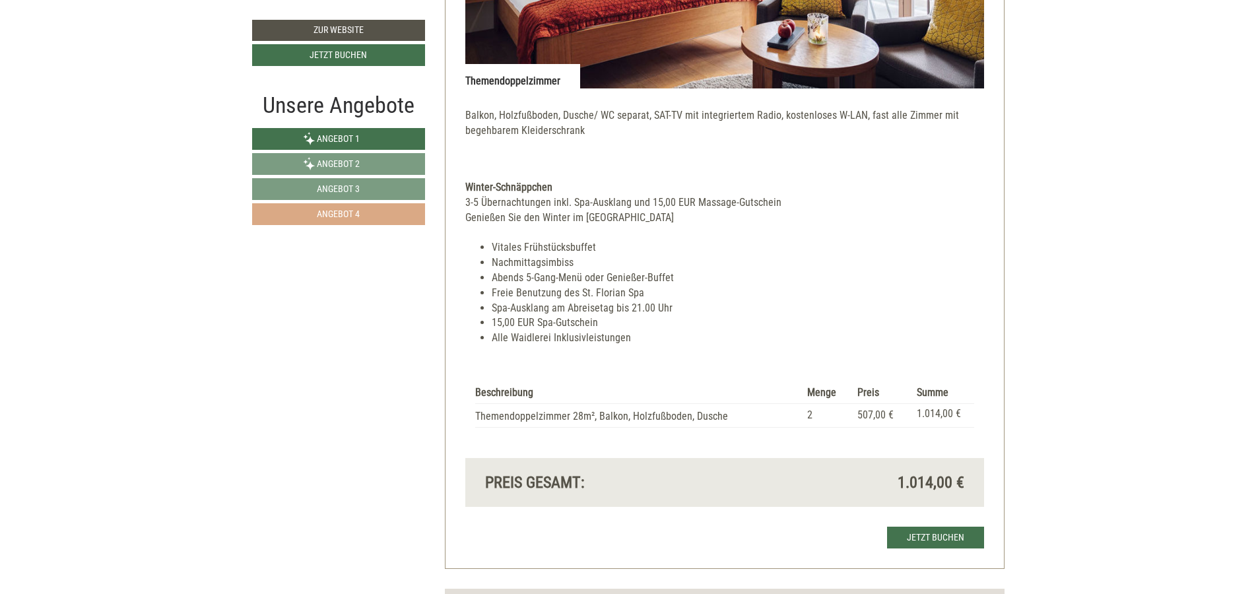 The image size is (1256, 594). I want to click on span: Angebot 2, so click(338, 164).